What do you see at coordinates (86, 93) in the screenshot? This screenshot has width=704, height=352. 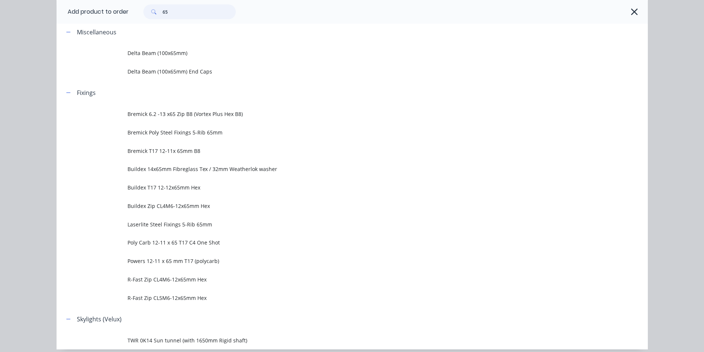 I see `div: Fixings` at bounding box center [86, 93].